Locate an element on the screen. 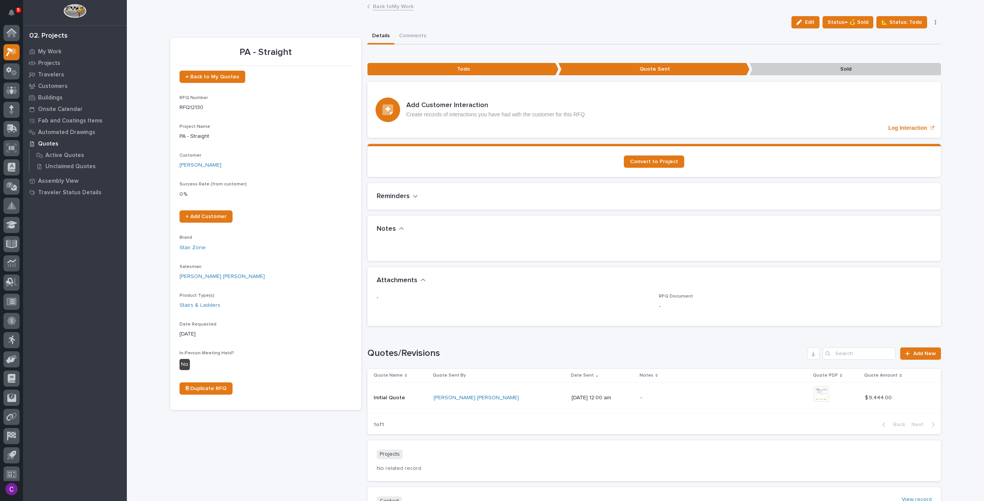 Image resolution: width=984 pixels, height=501 pixels. span: ⎘ Duplicate RFQ is located at coordinates (206, 389).